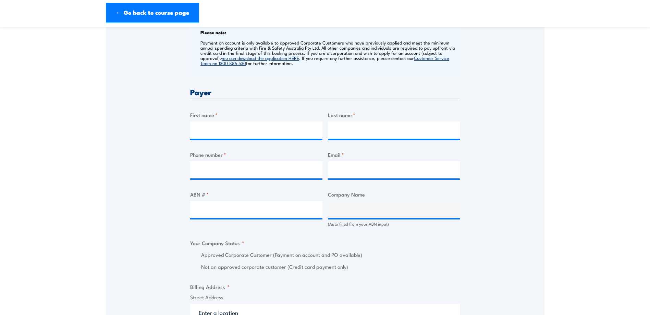 The height and width of the screenshot is (315, 650). I want to click on a: you can download the application HERE, so click(260, 58).